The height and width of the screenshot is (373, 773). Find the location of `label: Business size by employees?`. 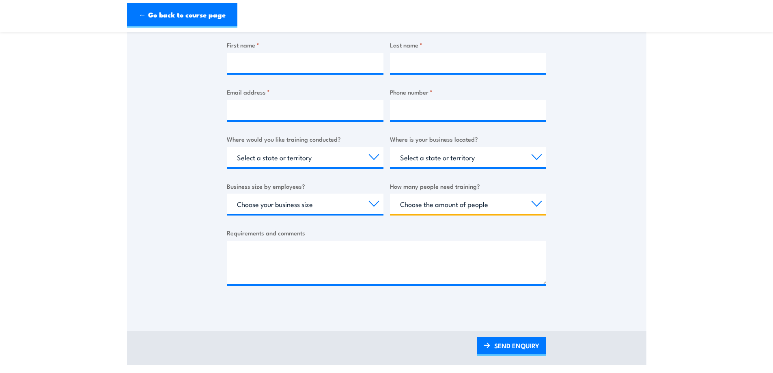

label: Business size by employees? is located at coordinates (305, 186).